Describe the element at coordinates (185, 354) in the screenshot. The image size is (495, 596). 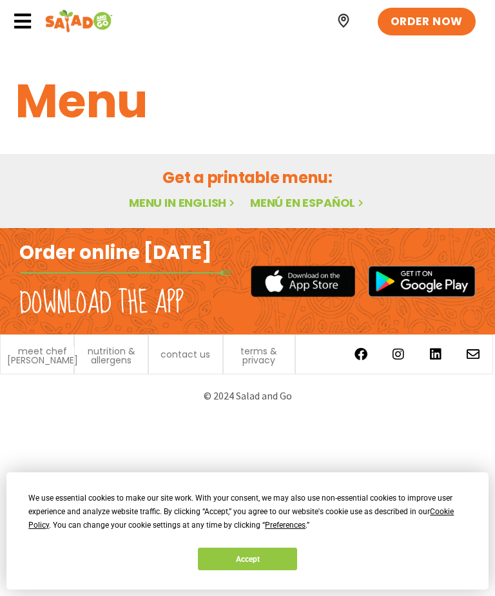
I see `span: contact us` at that location.